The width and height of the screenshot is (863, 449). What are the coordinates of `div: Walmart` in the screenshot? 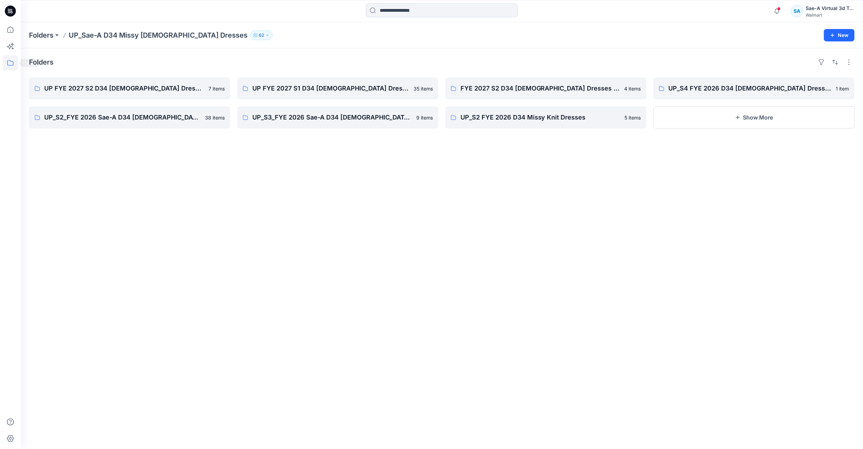 It's located at (830, 15).